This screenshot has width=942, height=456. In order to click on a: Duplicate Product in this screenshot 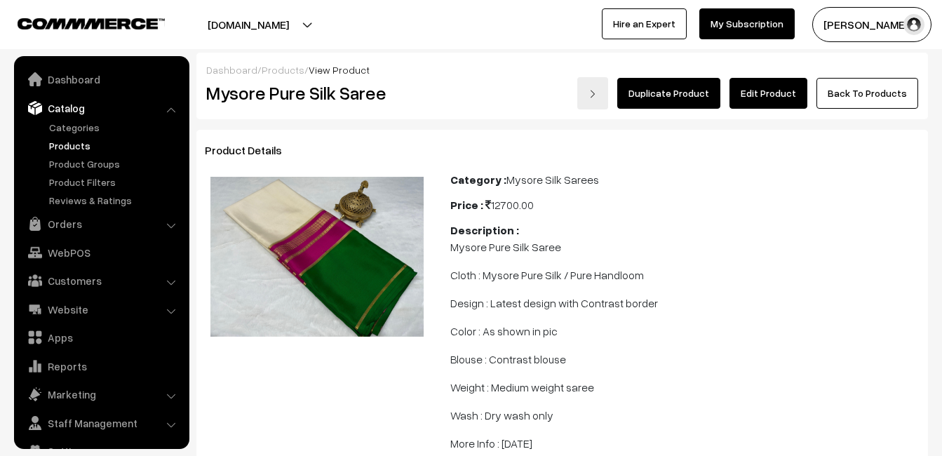, I will do `click(669, 93)`.